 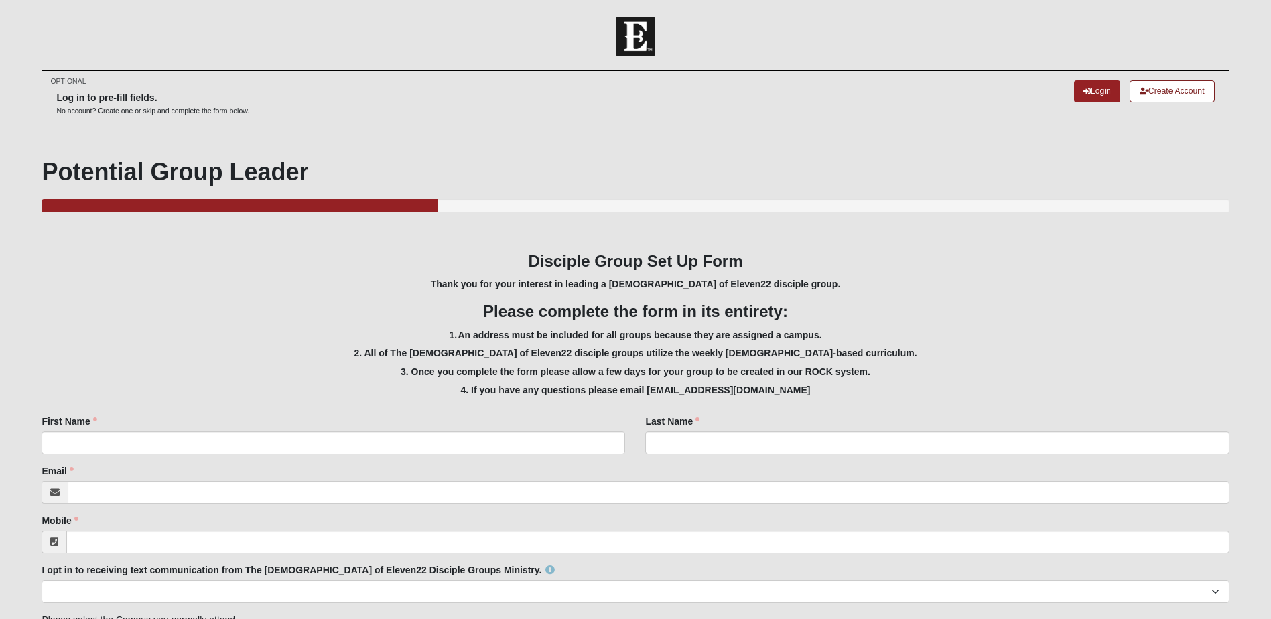 I want to click on a: Create Account, so click(x=1172, y=91).